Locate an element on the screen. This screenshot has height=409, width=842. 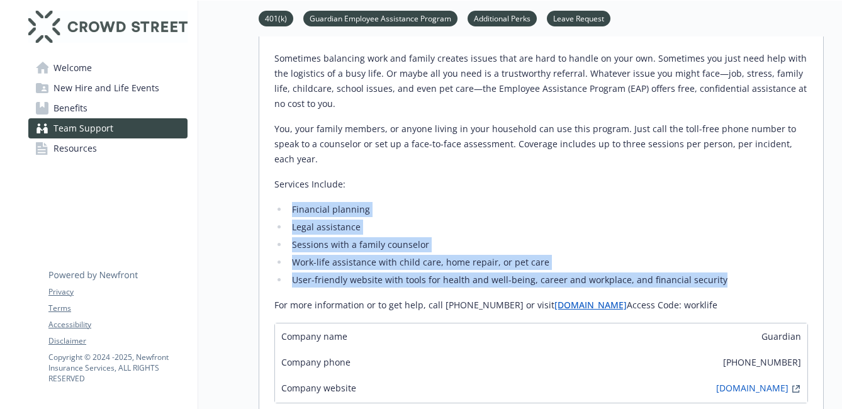
a: Terms is located at coordinates (118, 309).